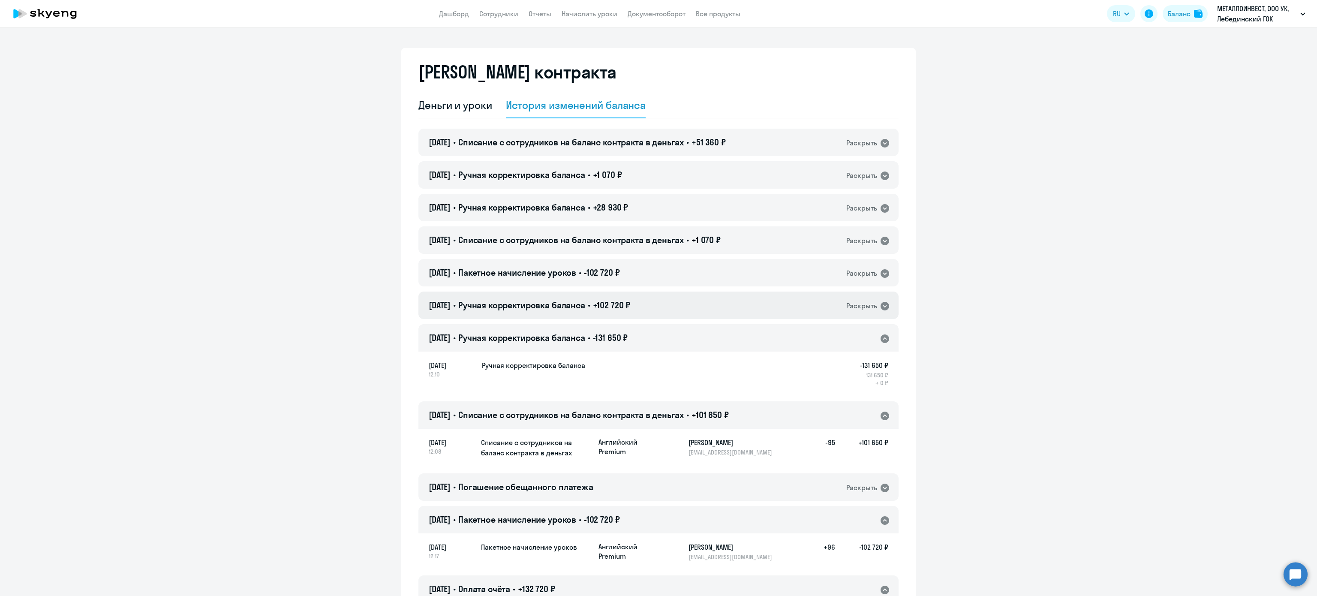  What do you see at coordinates (708, 142) in the screenshot?
I see `span: +51 360 ₽` at bounding box center [708, 142].